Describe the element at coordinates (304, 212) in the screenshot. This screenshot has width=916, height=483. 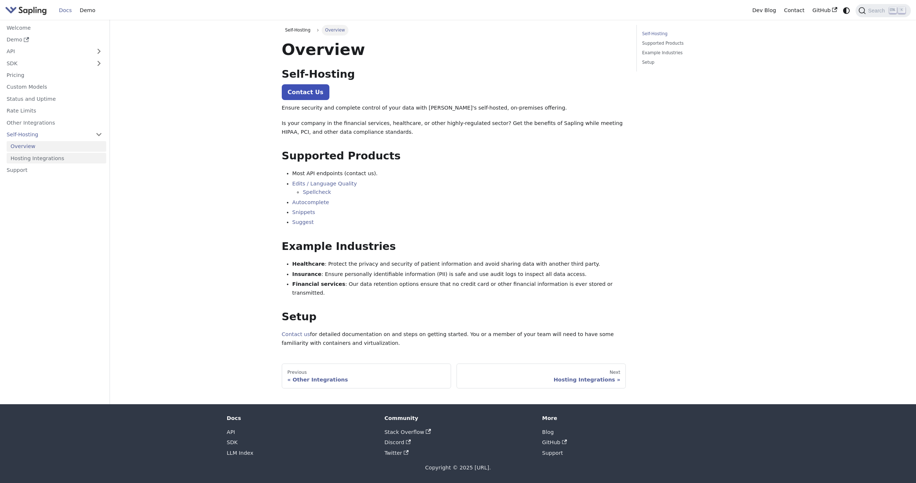
I see `a: Snippets` at that location.